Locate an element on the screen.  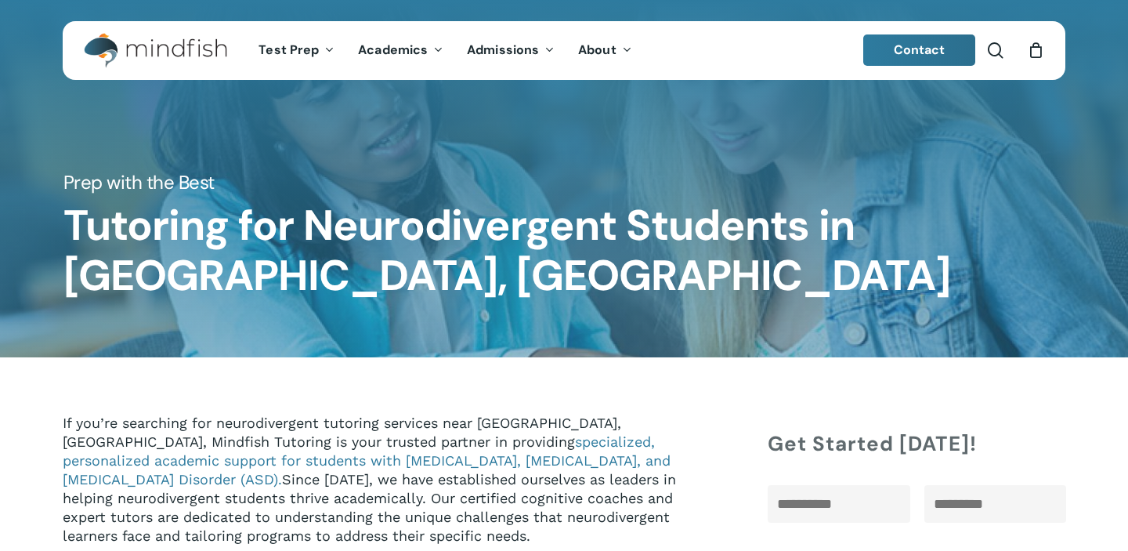
header: Main Menu is located at coordinates (564, 50).